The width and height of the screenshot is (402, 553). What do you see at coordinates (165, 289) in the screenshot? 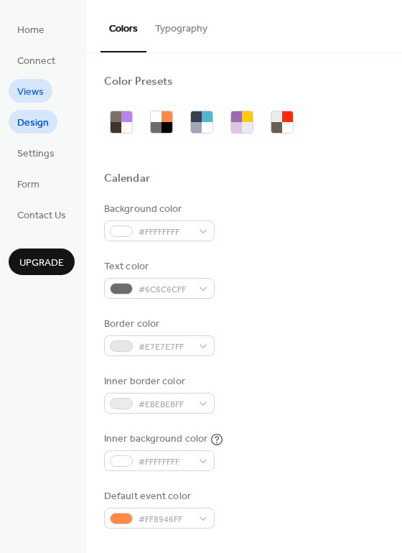
I see `span: #6C6C6CFF` at bounding box center [165, 289].